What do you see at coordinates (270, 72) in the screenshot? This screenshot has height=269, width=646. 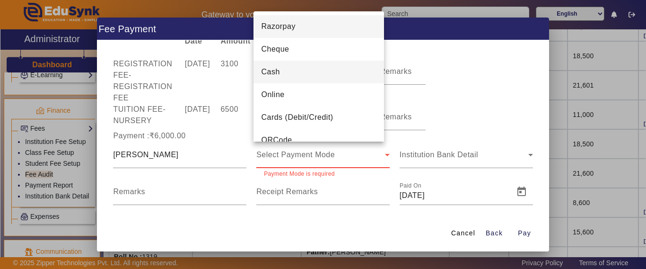 I see `span: Cash` at bounding box center [270, 72].